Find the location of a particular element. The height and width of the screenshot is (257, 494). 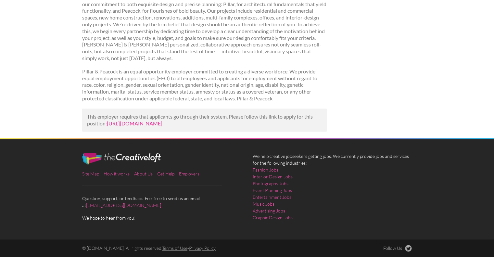

a: Photography Jobs is located at coordinates (270, 183).